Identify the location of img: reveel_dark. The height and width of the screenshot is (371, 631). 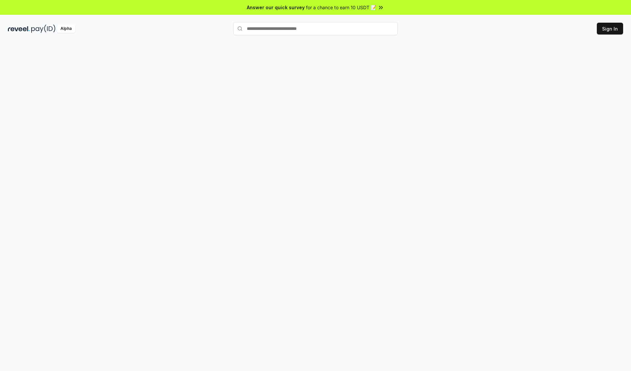
(19, 29).